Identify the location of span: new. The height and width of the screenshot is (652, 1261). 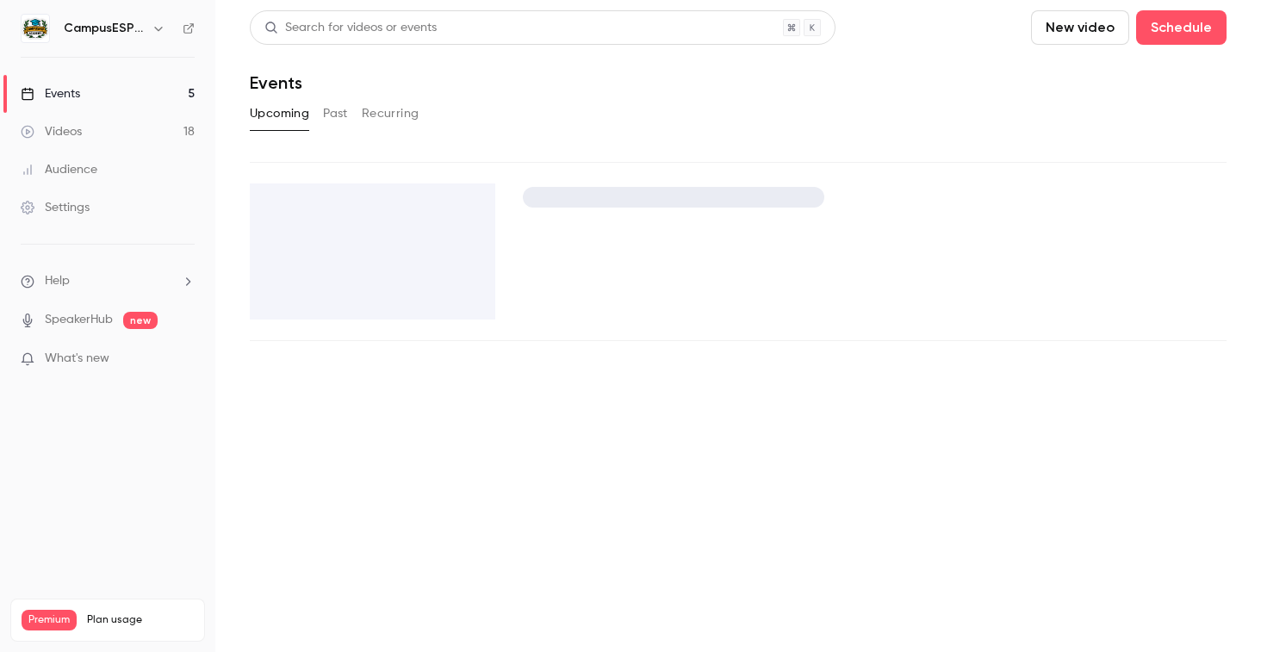
(140, 320).